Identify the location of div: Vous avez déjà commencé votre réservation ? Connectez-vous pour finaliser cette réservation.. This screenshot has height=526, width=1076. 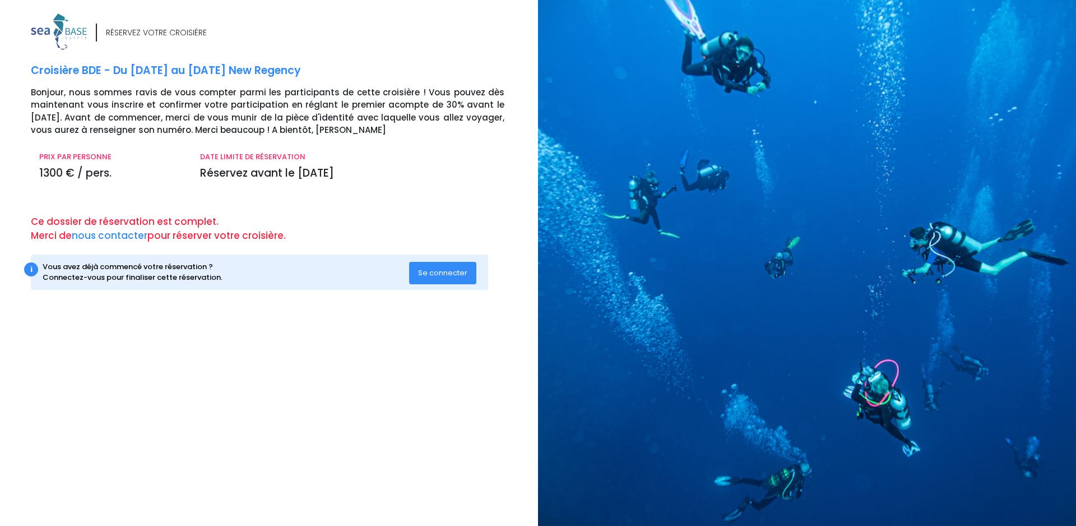
(226, 272).